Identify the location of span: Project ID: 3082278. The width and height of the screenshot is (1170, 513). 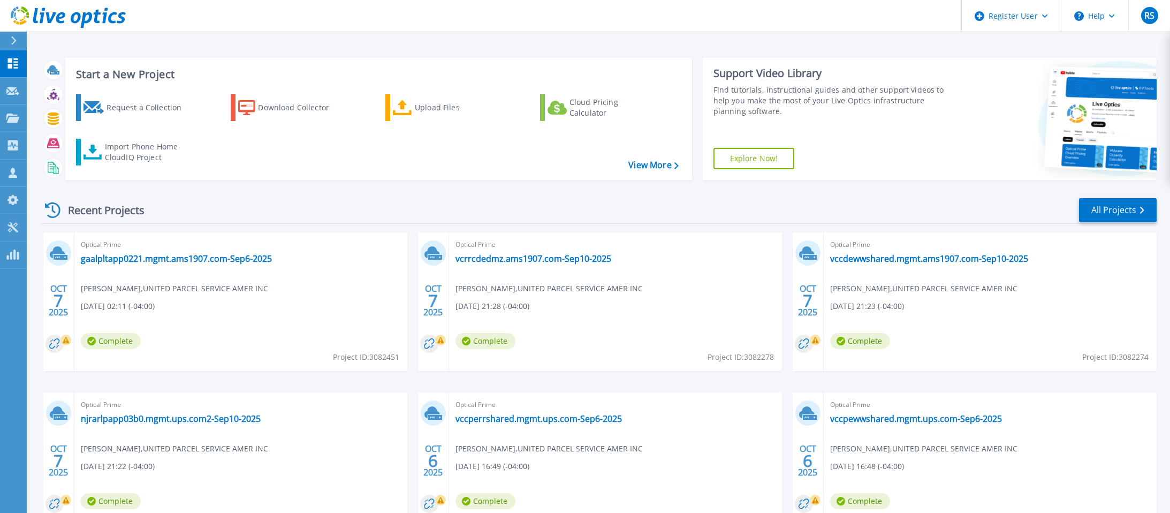
(740, 357).